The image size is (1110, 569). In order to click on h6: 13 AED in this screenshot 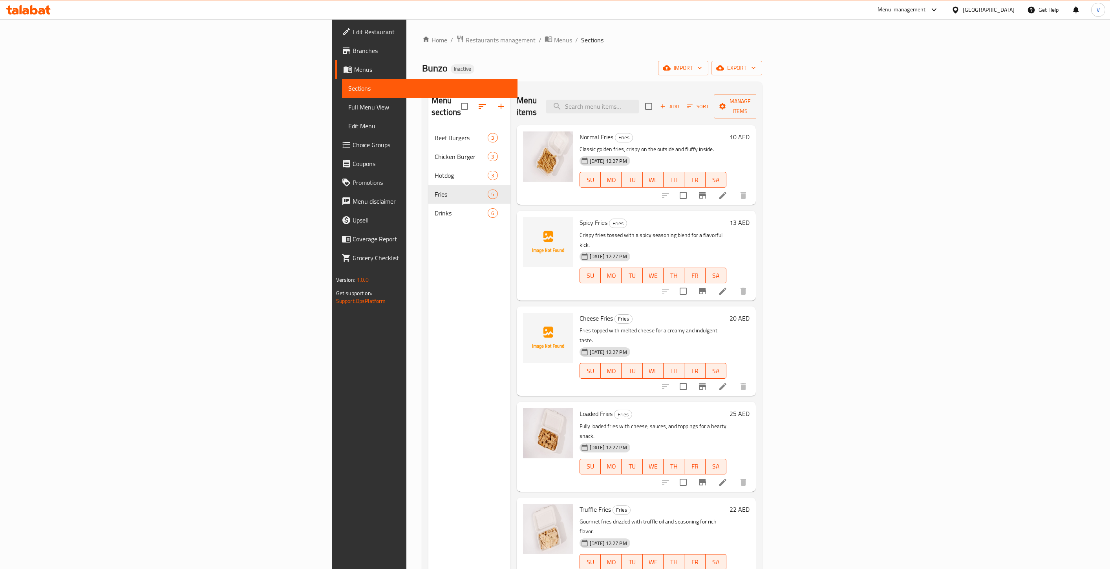, I will do `click(739, 223)`.